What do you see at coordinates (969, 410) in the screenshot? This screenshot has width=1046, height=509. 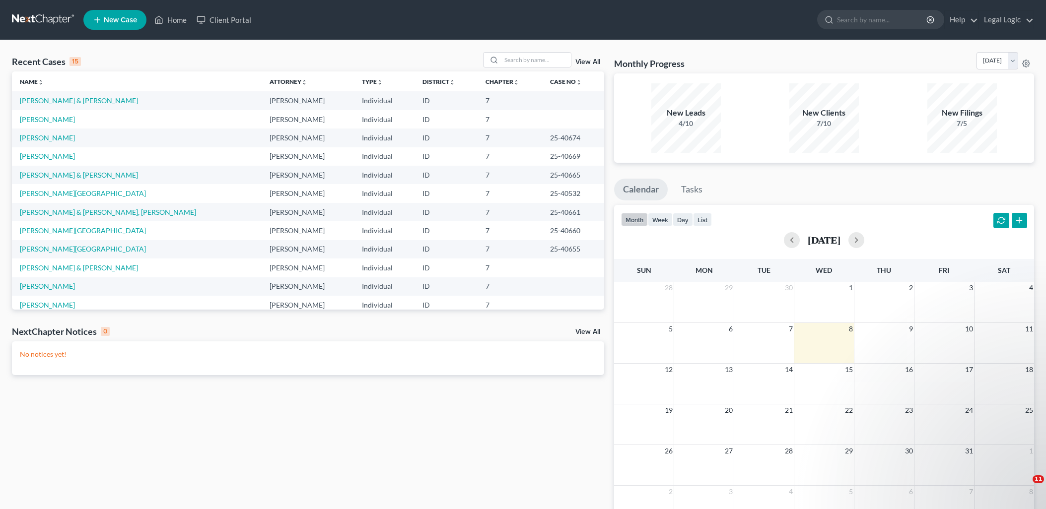 I see `span: 24` at bounding box center [969, 410].